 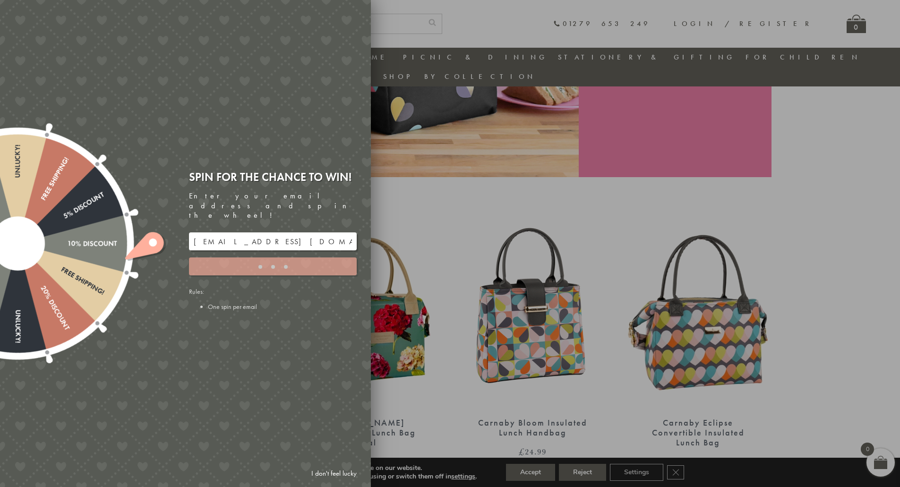 What do you see at coordinates (273, 206) in the screenshot?
I see `div: Enter your email address and spin the wheel!` at bounding box center [273, 206].